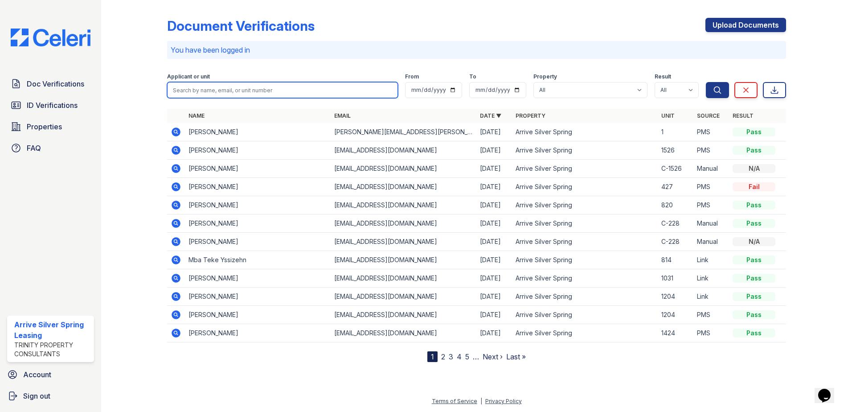 The width and height of the screenshot is (852, 412). Describe the element at coordinates (241, 26) in the screenshot. I see `div: Document Verifications` at that location.